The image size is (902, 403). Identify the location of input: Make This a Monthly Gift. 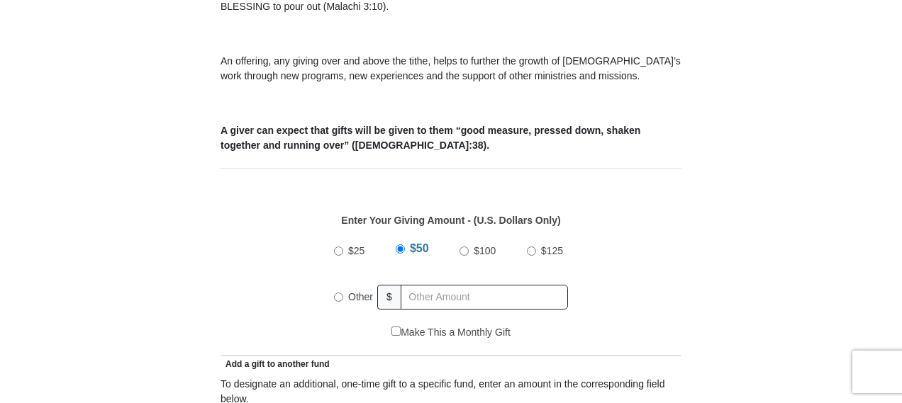
(396, 331).